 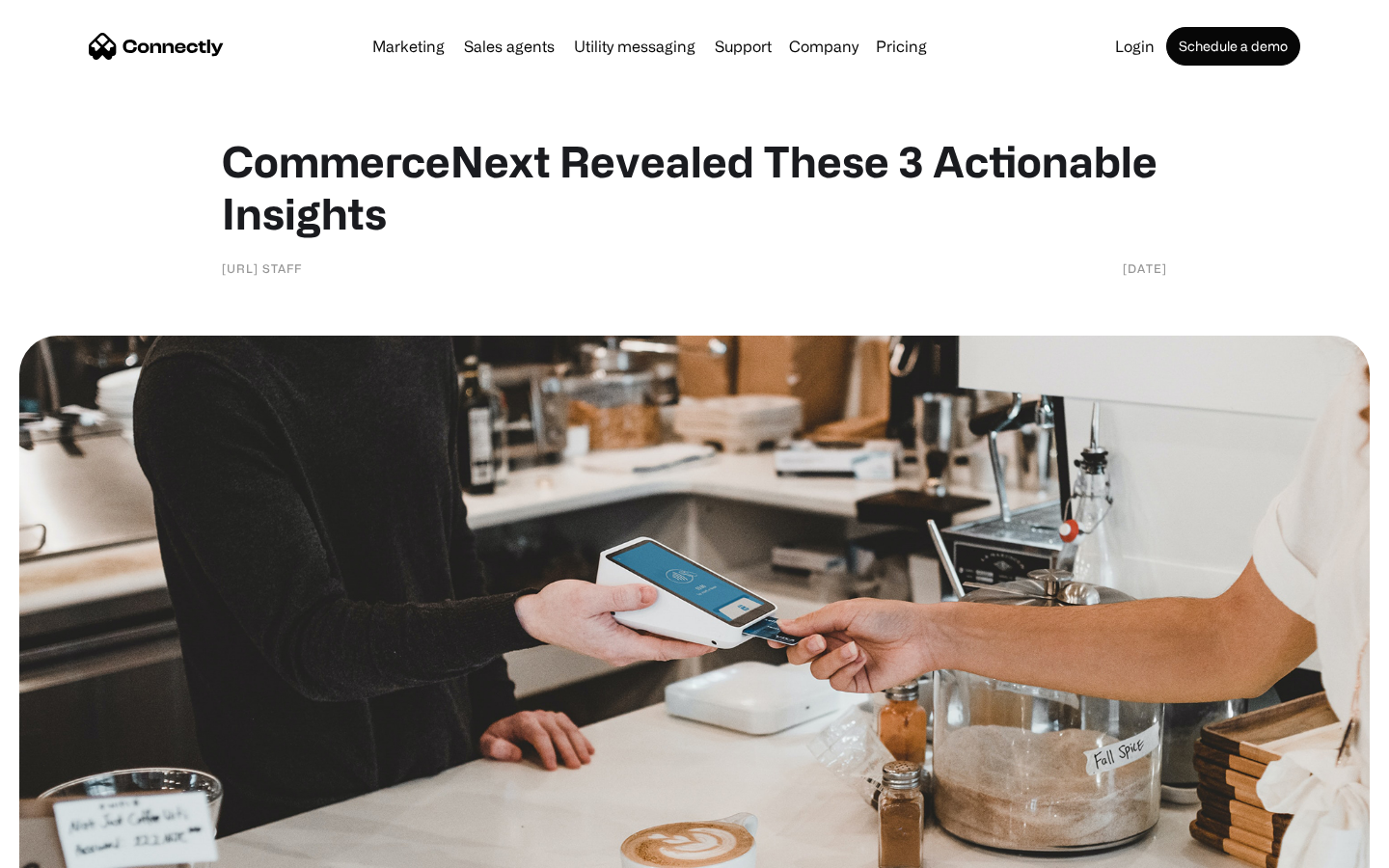 What do you see at coordinates (743, 47) in the screenshot?
I see `a: Support` at bounding box center [743, 47].